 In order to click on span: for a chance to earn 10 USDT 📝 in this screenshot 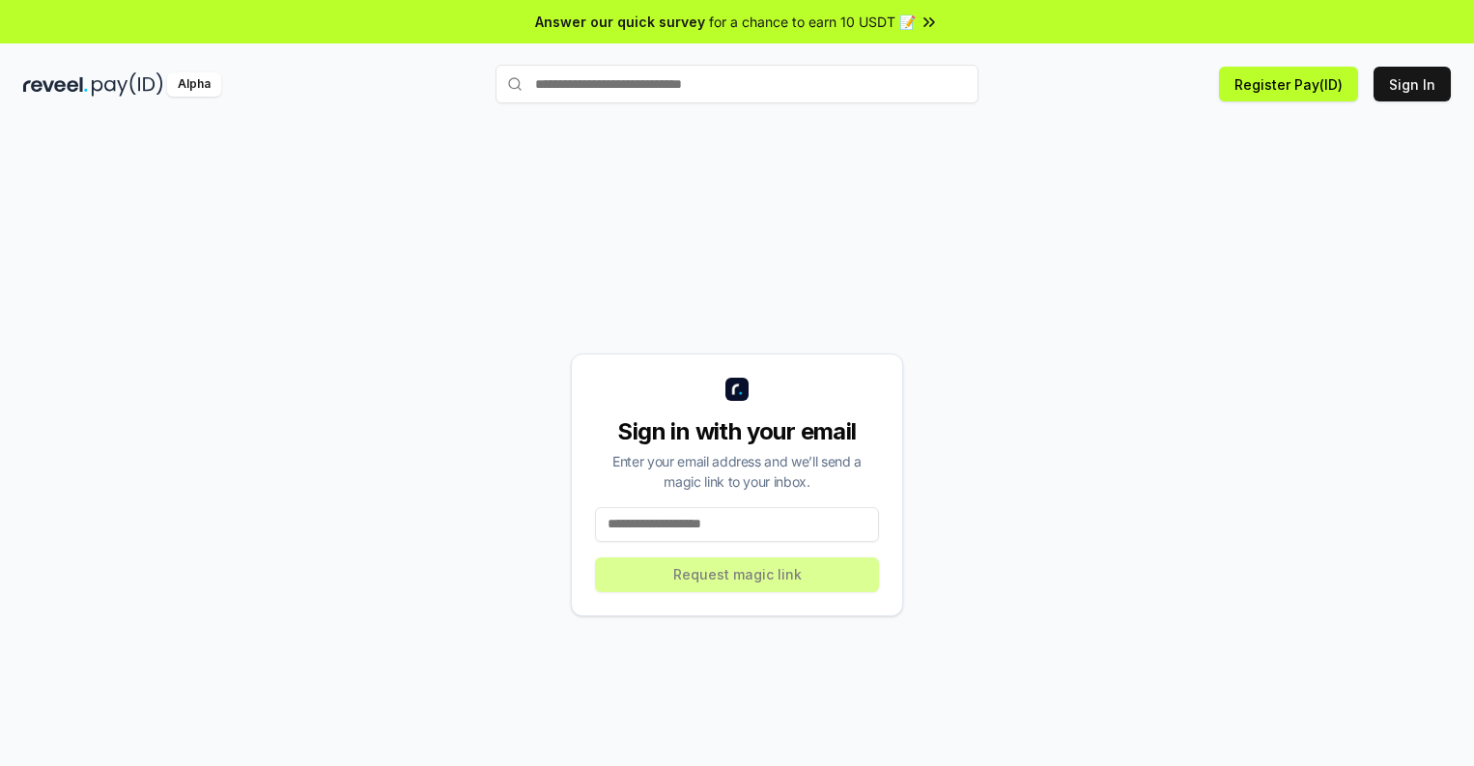, I will do `click(812, 21)`.